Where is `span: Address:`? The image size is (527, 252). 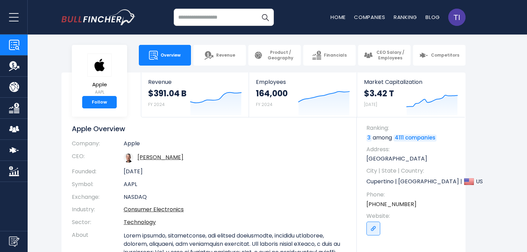 span: Address: is located at coordinates (413, 150).